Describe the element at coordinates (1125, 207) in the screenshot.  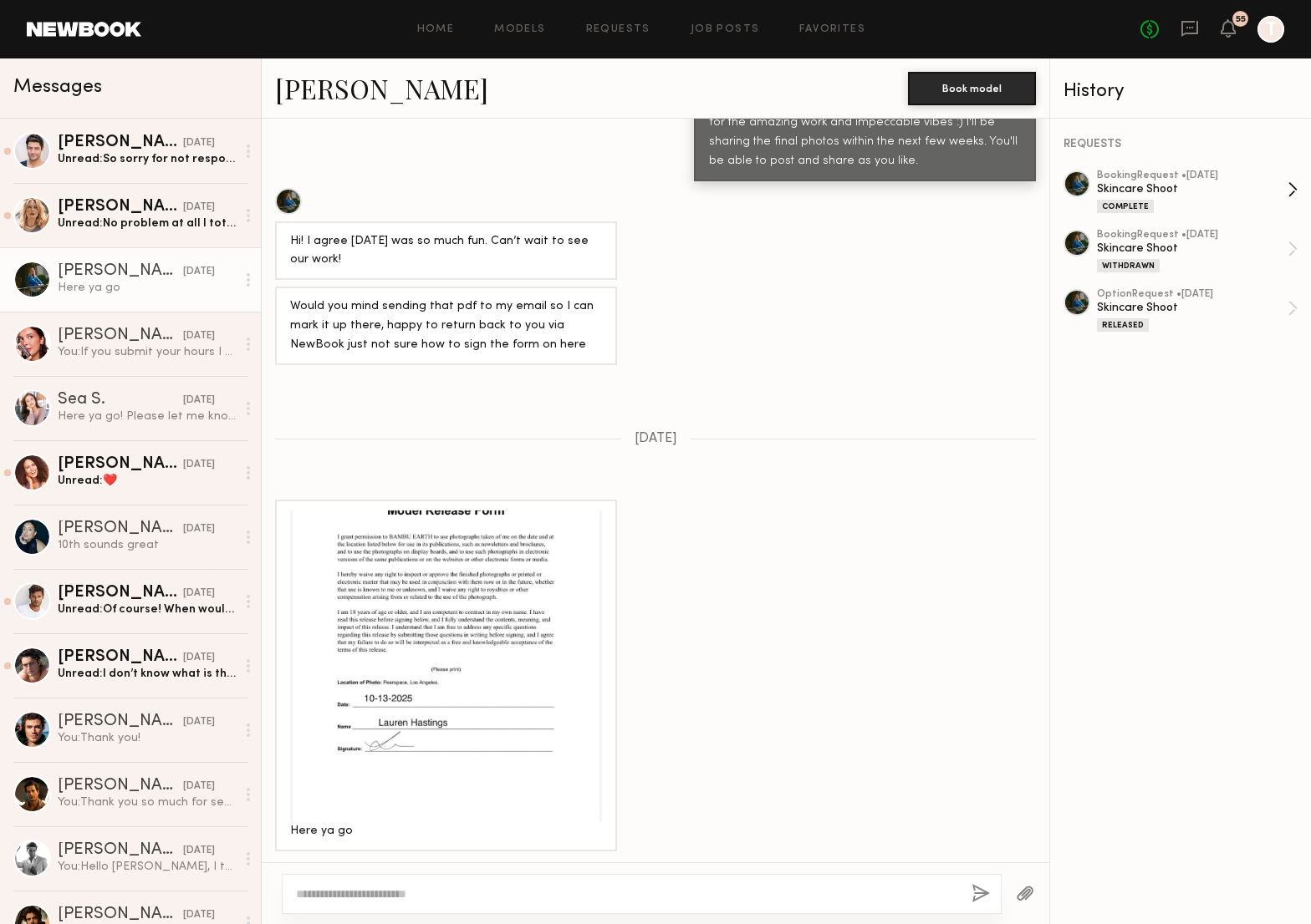
I see `div: Complete` at that location.